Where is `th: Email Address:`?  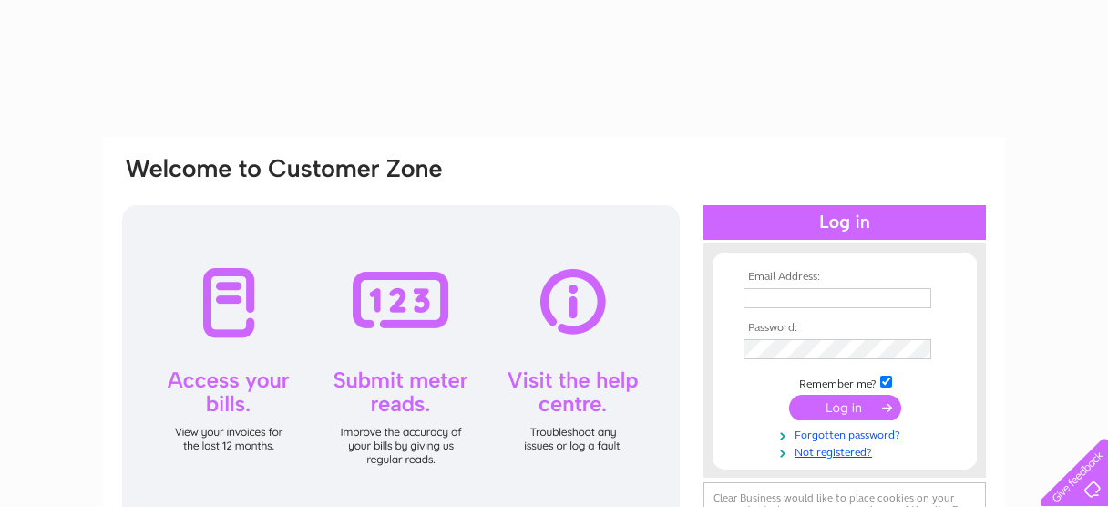
th: Email Address: is located at coordinates (845, 277).